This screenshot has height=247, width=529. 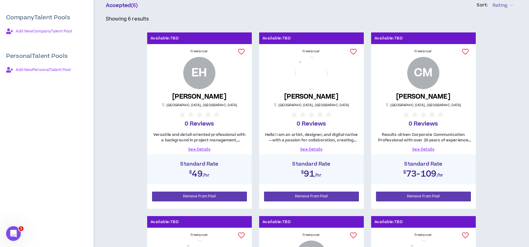 What do you see at coordinates (127, 19) in the screenshot?
I see `p: Showing 6 results` at bounding box center [127, 19].